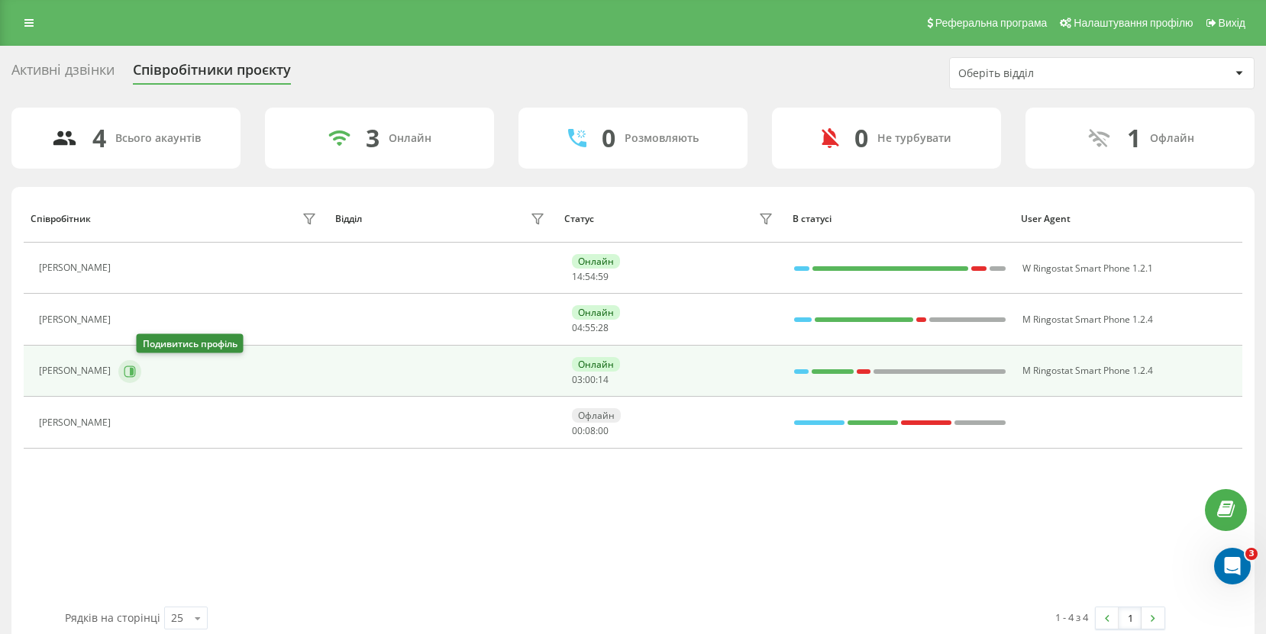  What do you see at coordinates (177, 618) in the screenshot?
I see `div: 25` at bounding box center [177, 618].